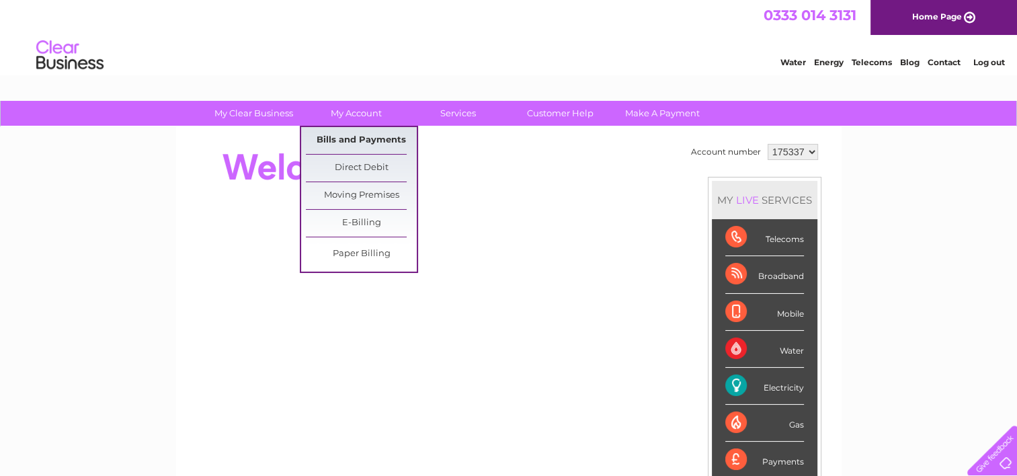 Image resolution: width=1017 pixels, height=476 pixels. What do you see at coordinates (764, 200) in the screenshot?
I see `div: MY SERVICES` at bounding box center [764, 200].